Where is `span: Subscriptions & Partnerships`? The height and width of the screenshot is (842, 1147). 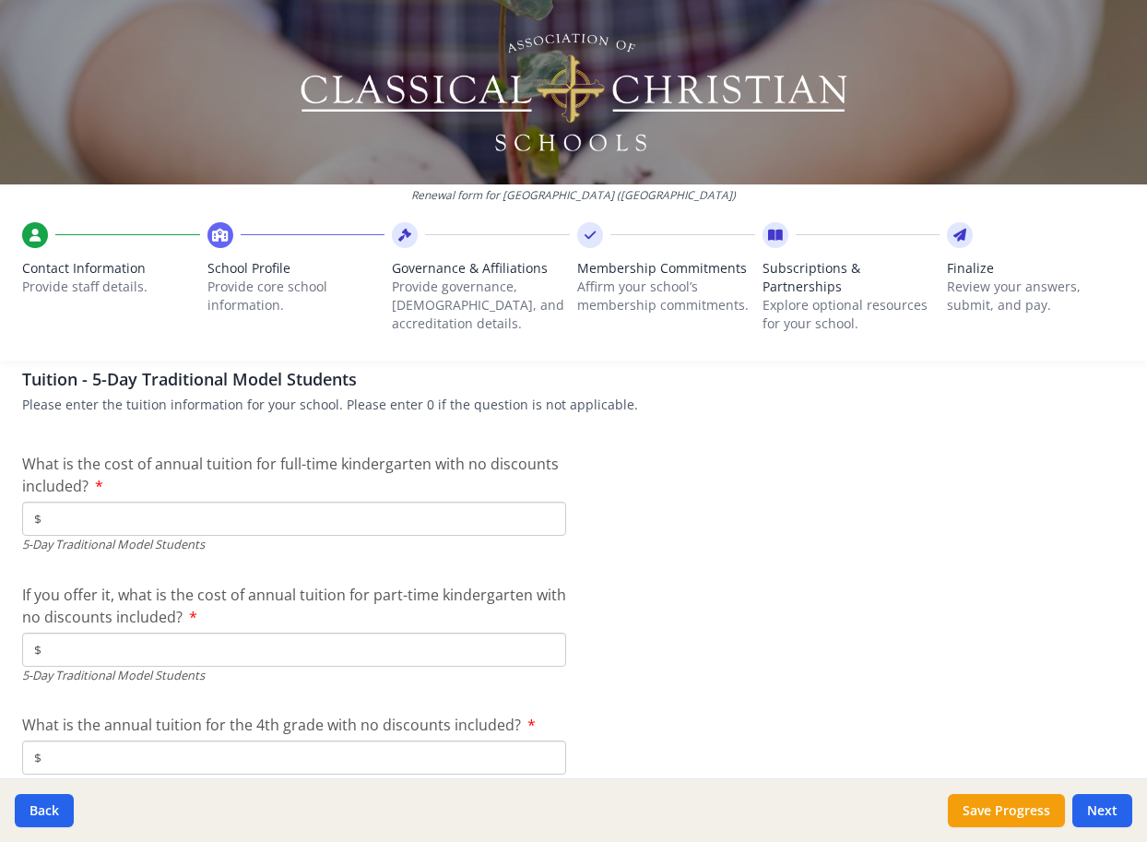 span: Subscriptions & Partnerships is located at coordinates (851, 278).